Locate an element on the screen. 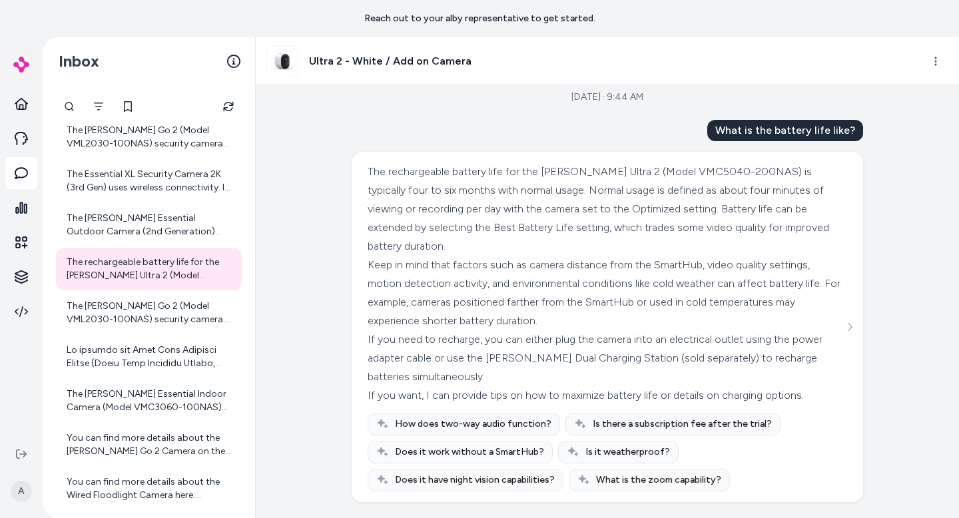 This screenshot has width=959, height=518. div: Lo ipsumdo sit Amet Cons Adipisci Elitse (Doeiu Temp Incididu Utlabo, ETD MA5890-604ALI), enim ad... is located at coordinates (150, 357).